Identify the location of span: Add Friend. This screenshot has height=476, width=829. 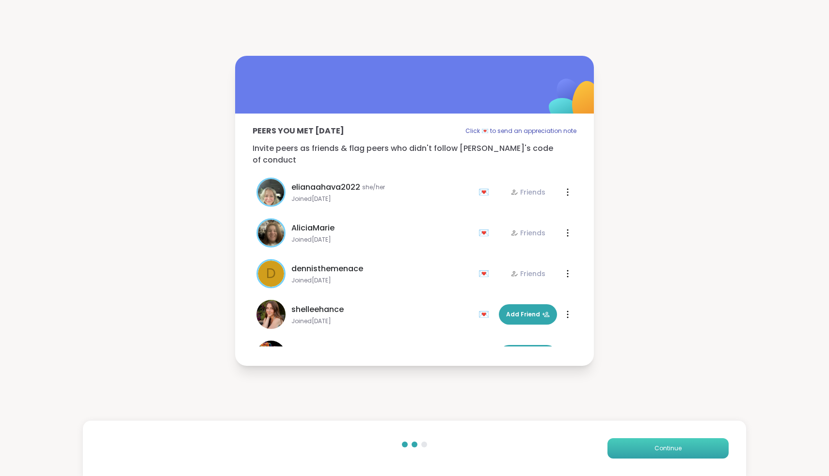
(528, 314).